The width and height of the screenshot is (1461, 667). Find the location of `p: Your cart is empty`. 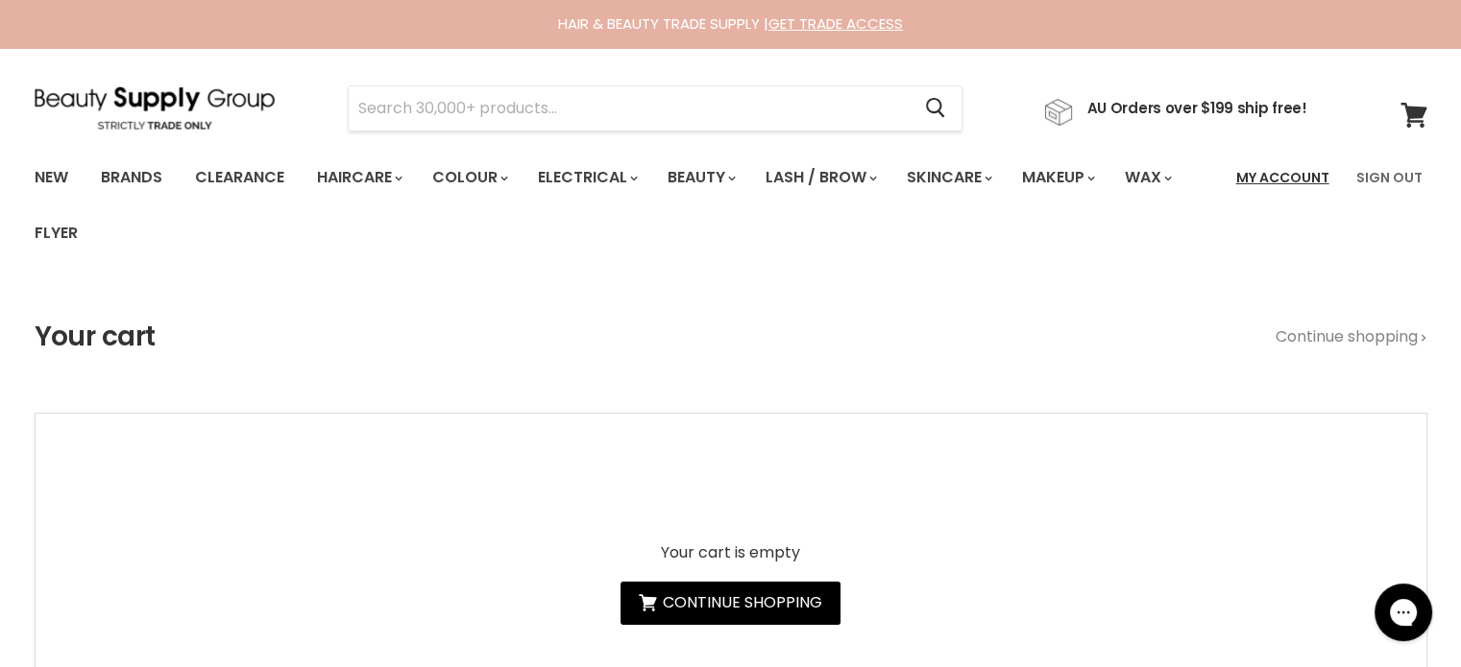

p: Your cart is empty is located at coordinates (730, 553).